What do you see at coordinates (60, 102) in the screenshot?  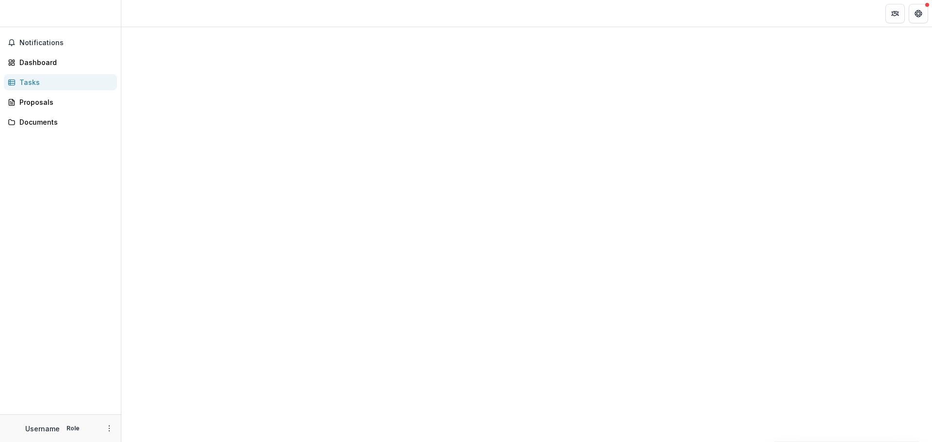 I see `a: Proposals` at bounding box center [60, 102].